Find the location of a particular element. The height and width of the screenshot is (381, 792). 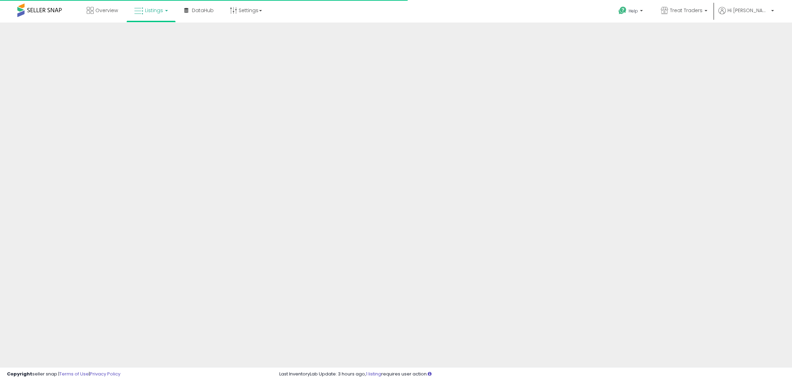

span: Listings is located at coordinates (154, 10).